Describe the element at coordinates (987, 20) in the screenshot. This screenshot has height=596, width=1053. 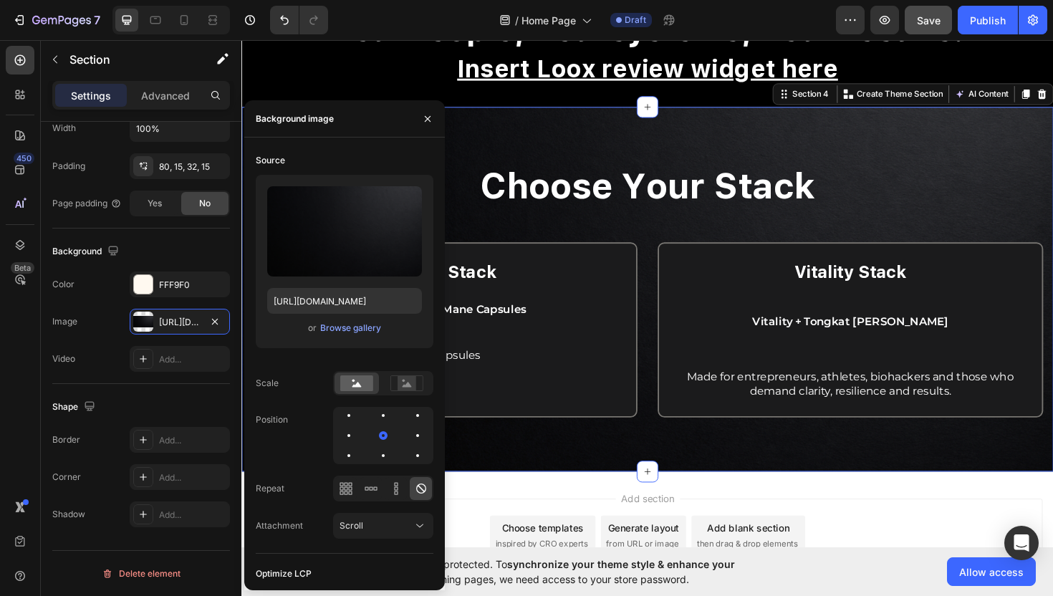
I see `div: Publish` at that location.